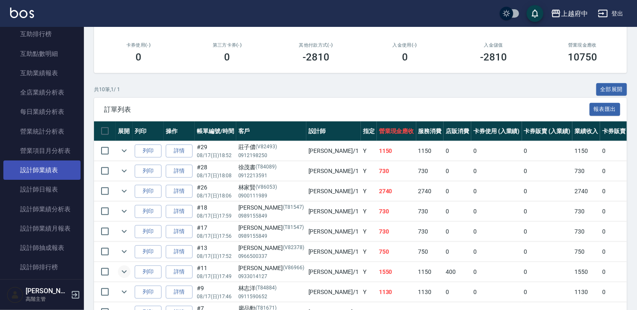 Image resolution: width=637 pixels, height=310 pixels. I want to click on a: 互助點數明細, so click(42, 54).